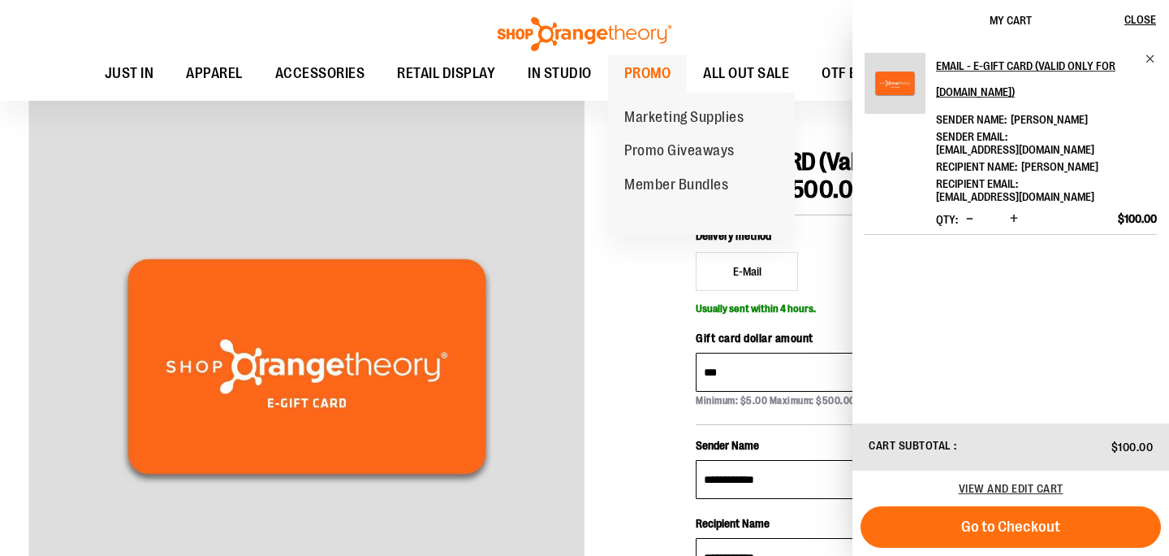 The height and width of the screenshot is (556, 1169). What do you see at coordinates (1011, 20) in the screenshot?
I see `span: My Cart` at bounding box center [1011, 20].